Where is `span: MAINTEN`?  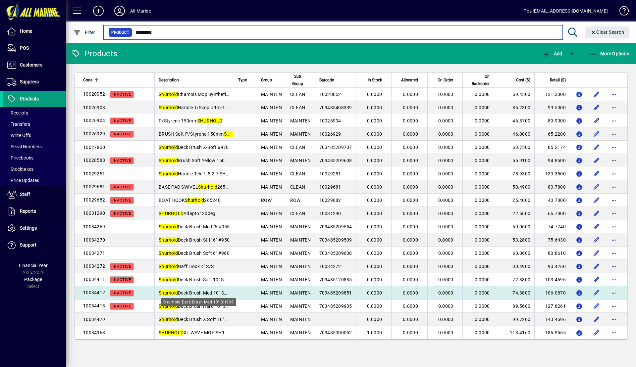
span: MAINTEN is located at coordinates (300, 134).